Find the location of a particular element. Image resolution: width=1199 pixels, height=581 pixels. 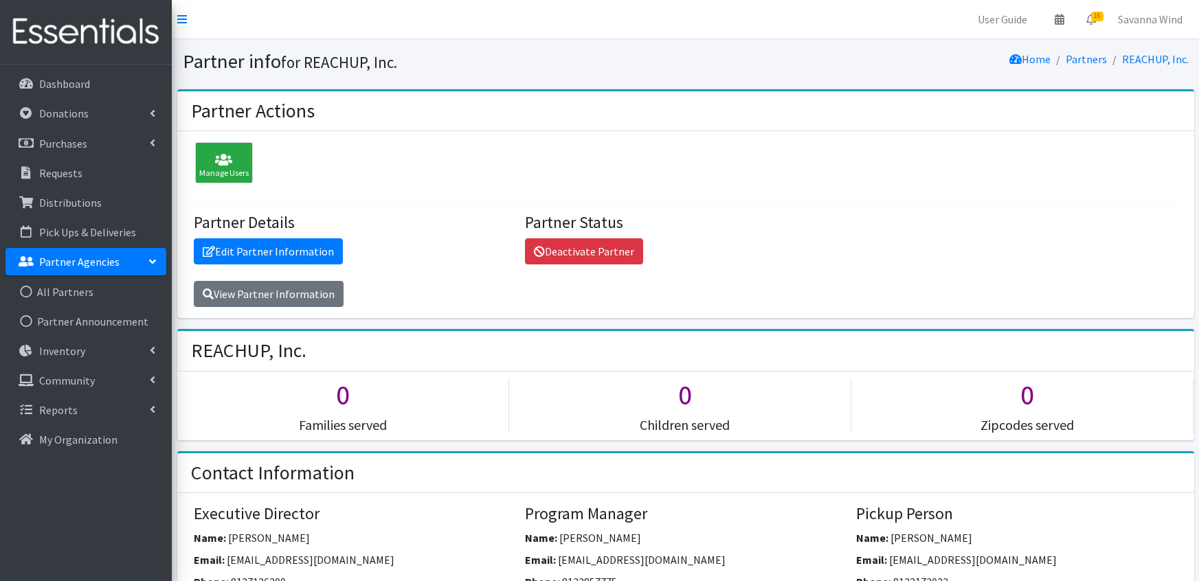

a: Edit Partner Information is located at coordinates (268, 251).